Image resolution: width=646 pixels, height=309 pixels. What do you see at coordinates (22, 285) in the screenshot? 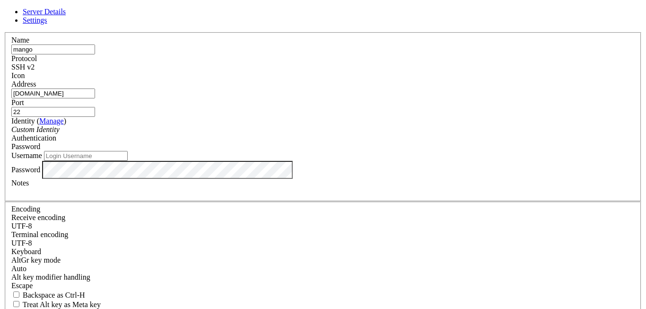
I see `span: Escape` at bounding box center [22, 285].